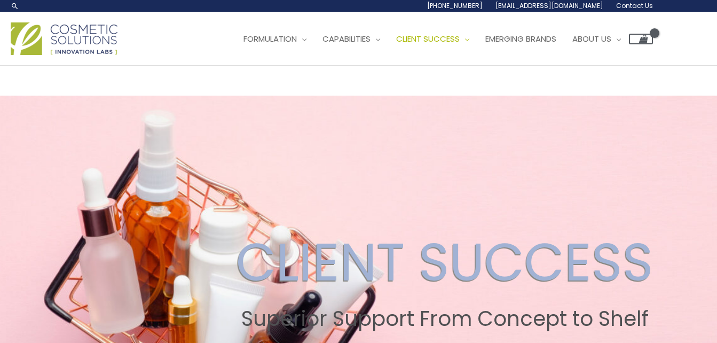 This screenshot has height=343, width=717. Describe the element at coordinates (351, 39) in the screenshot. I see `a: Capabilities` at that location.